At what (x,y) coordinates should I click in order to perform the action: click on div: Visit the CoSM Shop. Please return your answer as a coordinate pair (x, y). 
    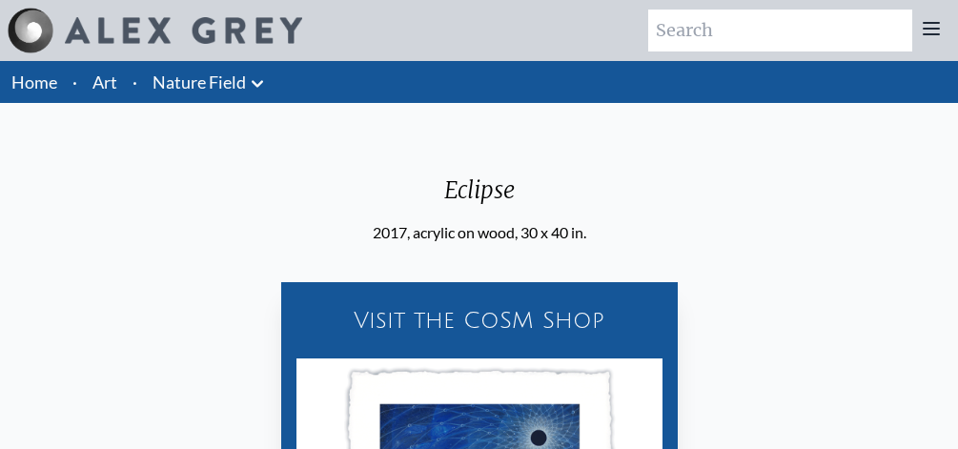
    Looking at the image, I should click on (480, 320).